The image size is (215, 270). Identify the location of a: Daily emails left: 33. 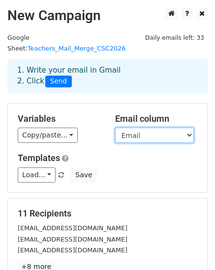
(174, 37).